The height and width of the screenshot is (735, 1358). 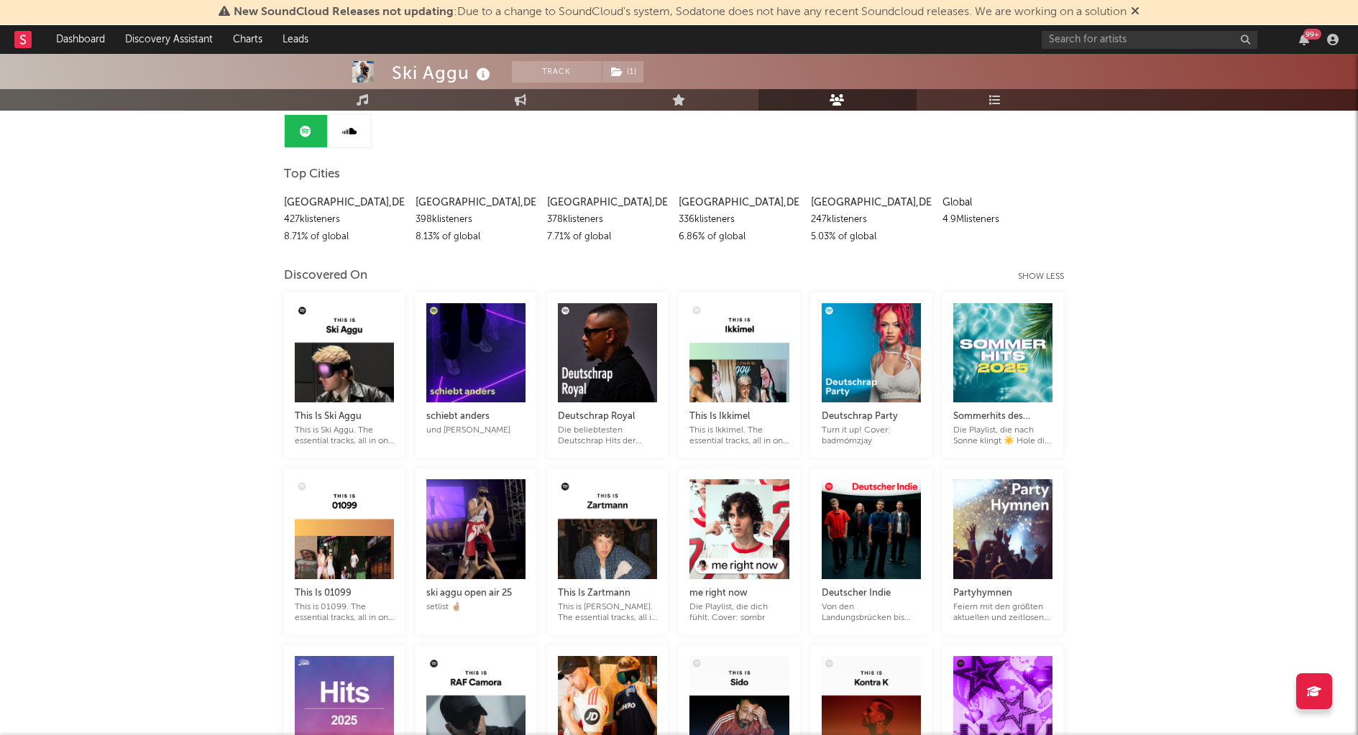 What do you see at coordinates (344, 237) in the screenshot?
I see `div: 8.71 % of global` at bounding box center [344, 237].